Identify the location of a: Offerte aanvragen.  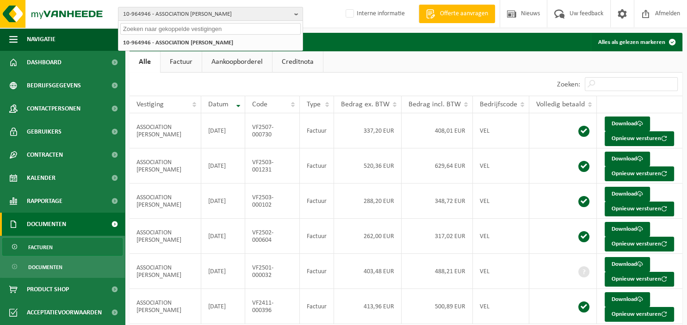
(457, 14).